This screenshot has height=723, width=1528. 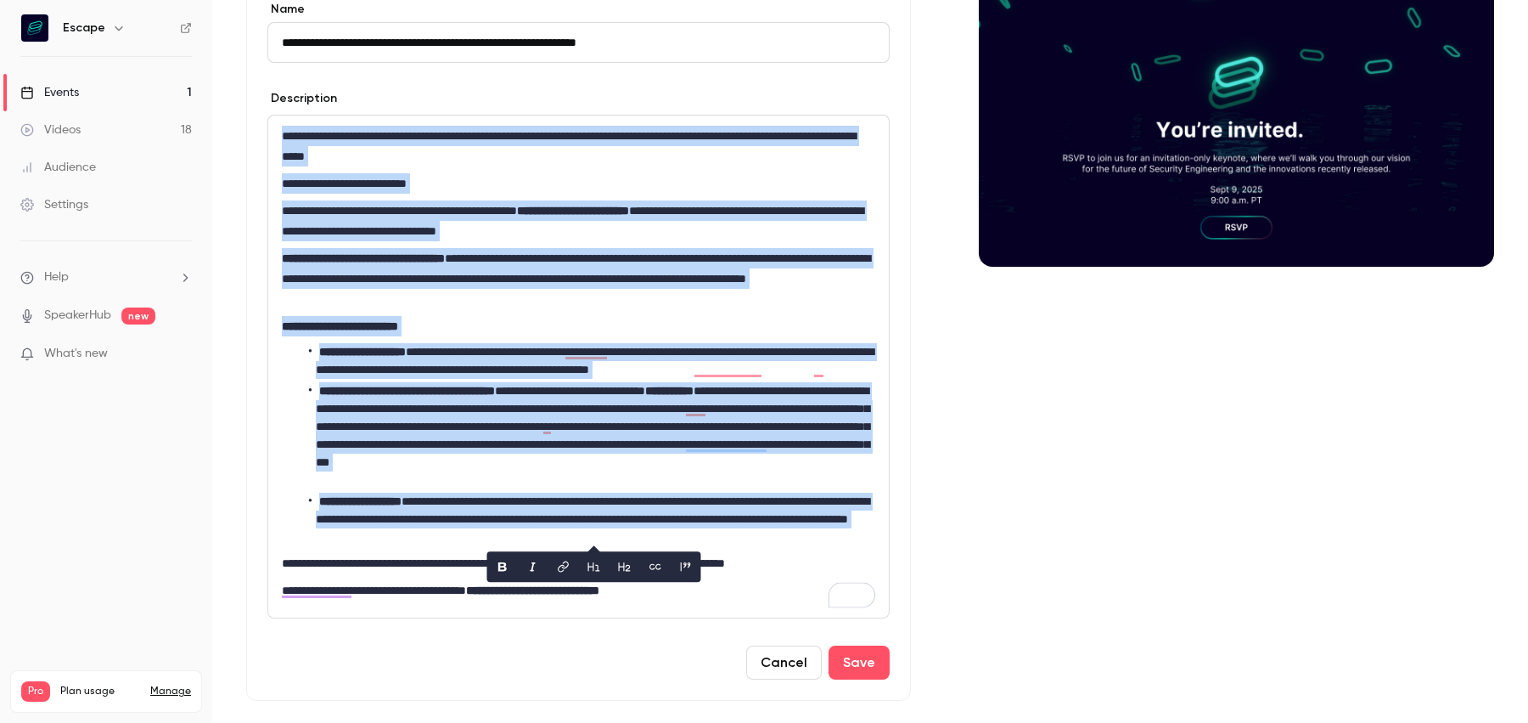 What do you see at coordinates (100, 691) in the screenshot?
I see `span: Plan usage` at bounding box center [100, 691].